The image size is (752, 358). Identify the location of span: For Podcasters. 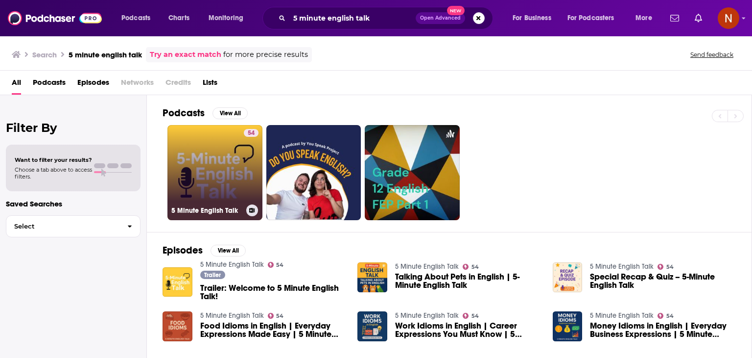
(591, 18).